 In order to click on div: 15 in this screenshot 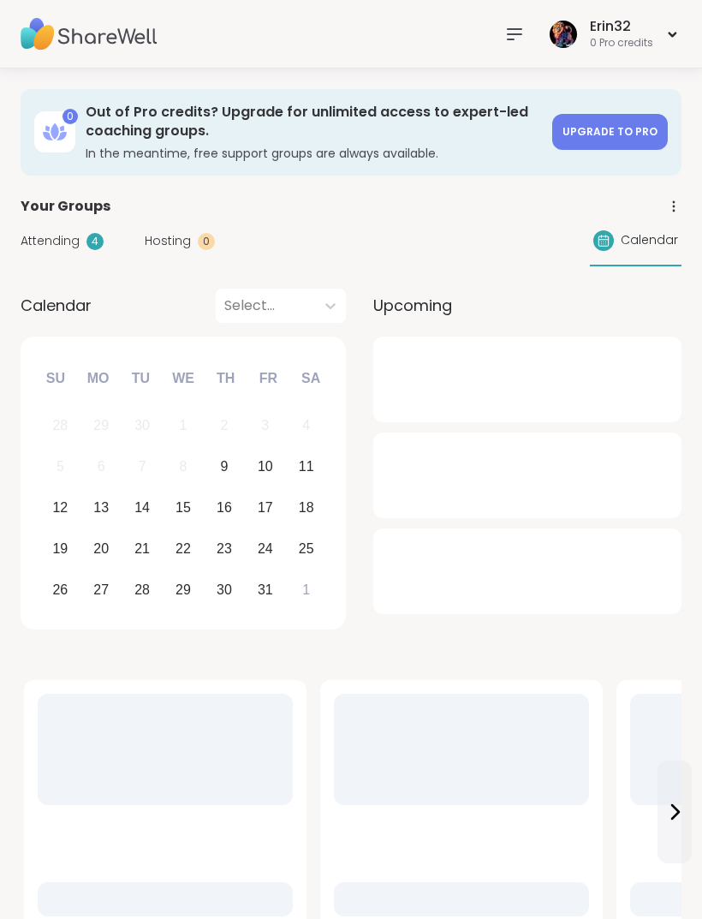, I will do `click(183, 507)`.